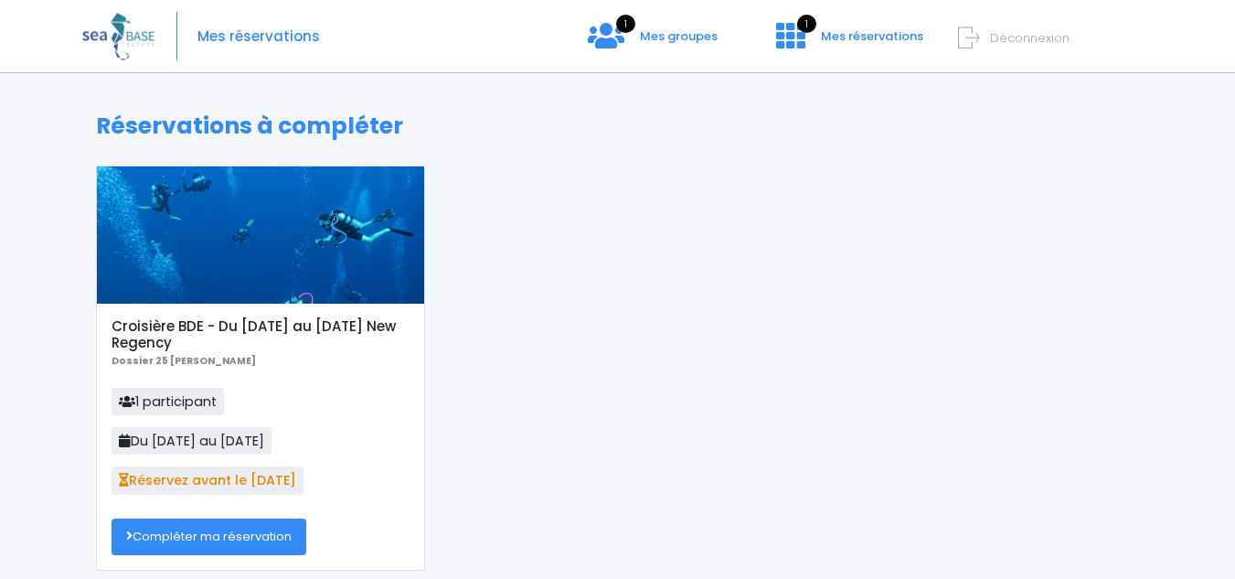 The width and height of the screenshot is (1235, 579). What do you see at coordinates (847, 42) in the screenshot?
I see `a: 1 Mes réservations` at bounding box center [847, 42].